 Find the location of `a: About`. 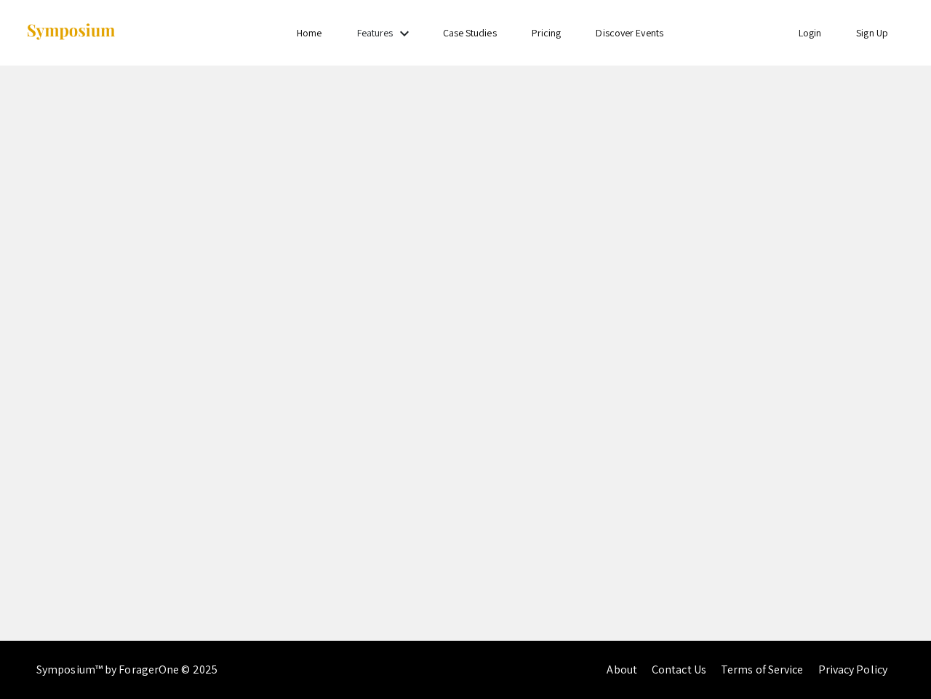

a: About is located at coordinates (622, 669).